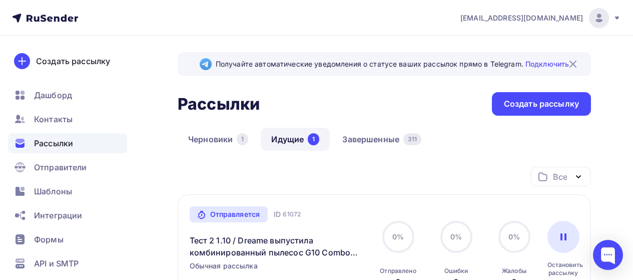 Image resolution: width=633 pixels, height=280 pixels. I want to click on div: Отправляется, so click(229, 214).